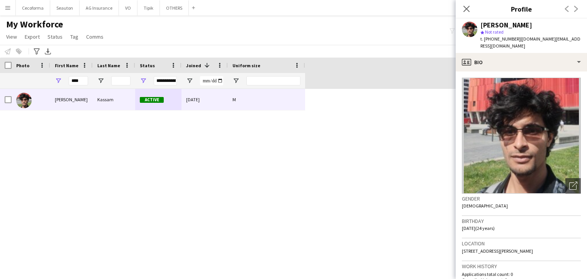  Describe the element at coordinates (273, 81) in the screenshot. I see `input: Uniform size Filter Input` at that location.